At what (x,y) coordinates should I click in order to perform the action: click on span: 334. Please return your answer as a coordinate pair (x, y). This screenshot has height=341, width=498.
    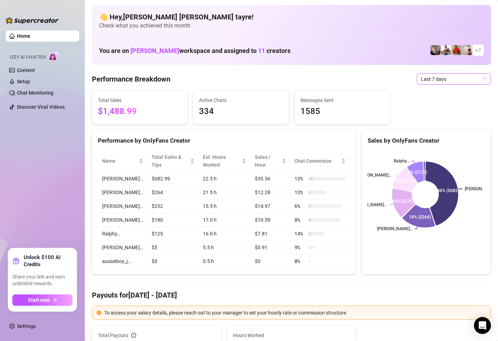
    Looking at the image, I should click on (241, 112).